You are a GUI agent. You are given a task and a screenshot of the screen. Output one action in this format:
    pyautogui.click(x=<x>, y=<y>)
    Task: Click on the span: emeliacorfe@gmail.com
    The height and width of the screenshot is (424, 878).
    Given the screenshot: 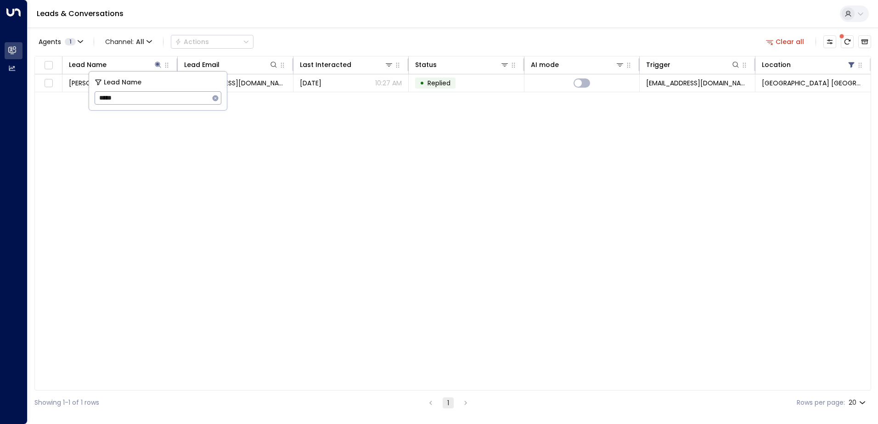 What is the action you would take?
    pyautogui.click(x=235, y=83)
    